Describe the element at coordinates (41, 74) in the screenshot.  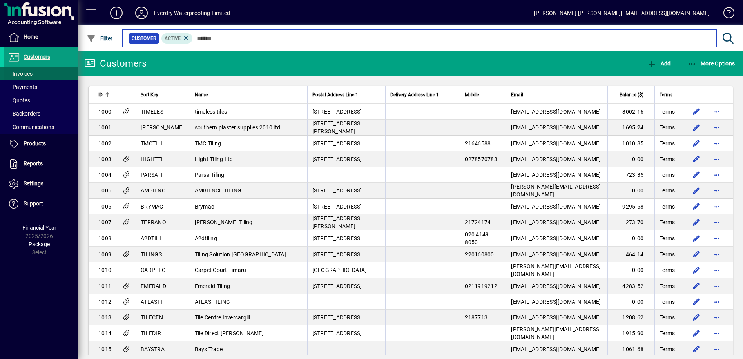
I see `a: Invoices` at that location.